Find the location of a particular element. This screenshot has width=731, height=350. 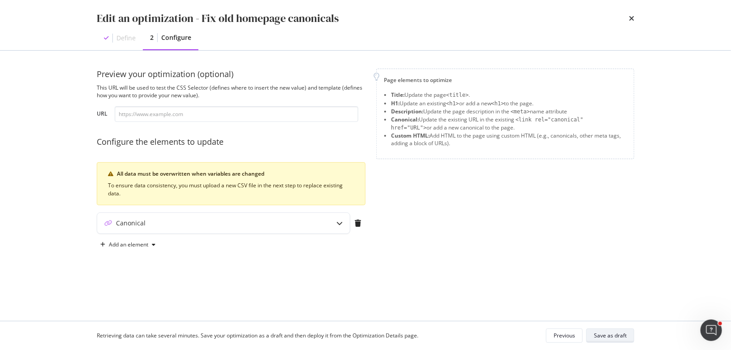

div: Previous is located at coordinates (564, 335).